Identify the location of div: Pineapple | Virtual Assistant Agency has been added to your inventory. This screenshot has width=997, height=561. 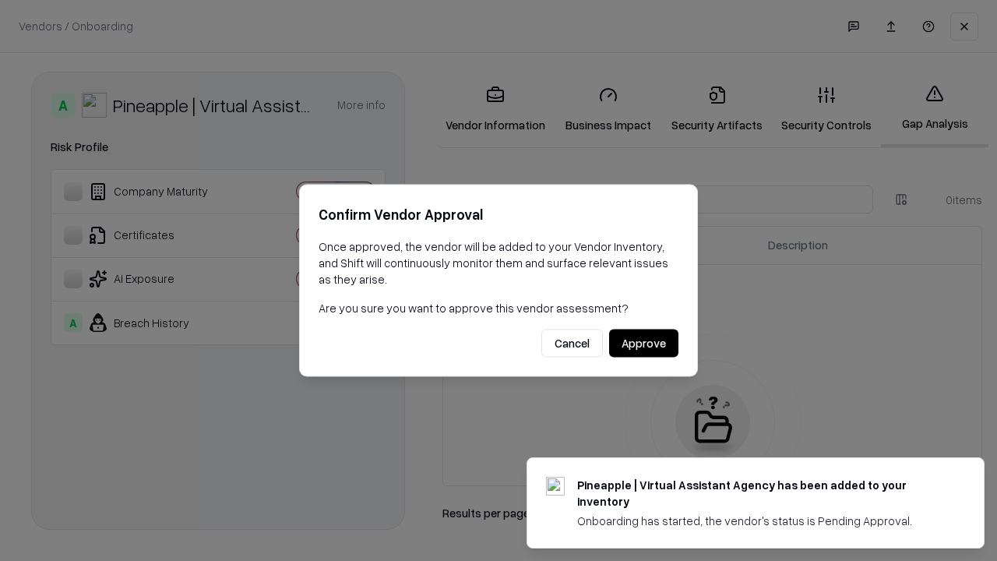
(762, 493).